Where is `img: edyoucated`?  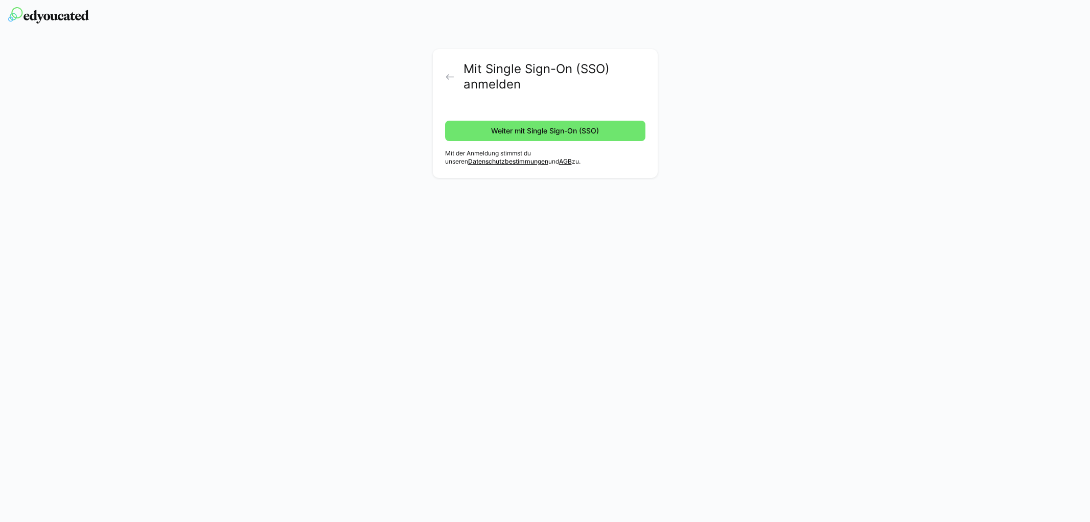 img: edyoucated is located at coordinates (49, 15).